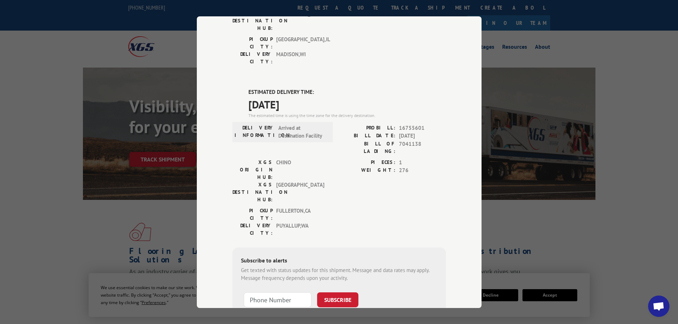 This screenshot has height=324, width=678. Describe the element at coordinates (422, 162) in the screenshot. I see `span: 1` at that location.